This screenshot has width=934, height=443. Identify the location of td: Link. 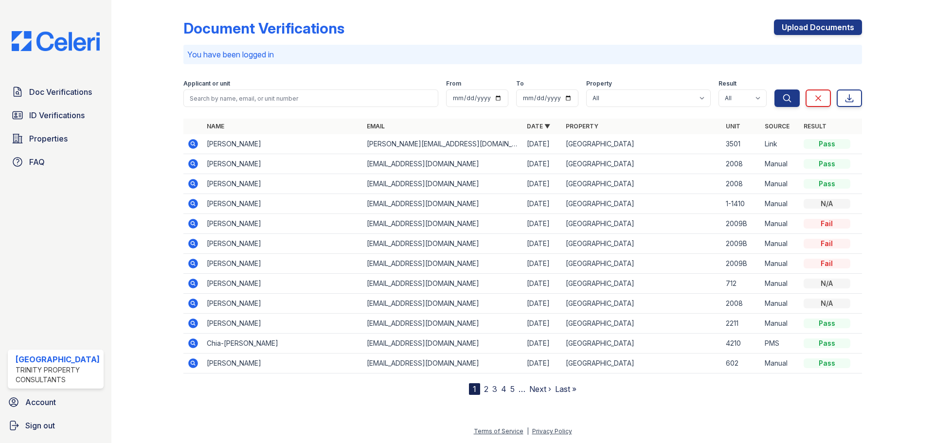
(780, 144).